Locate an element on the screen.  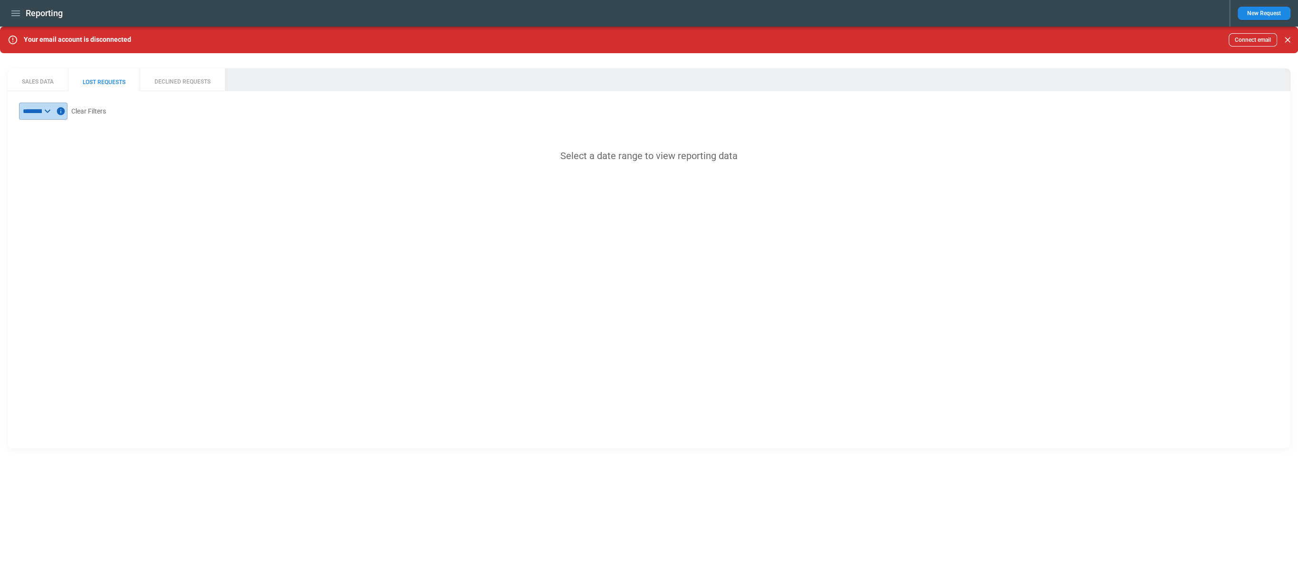
button: Close is located at coordinates (1288, 40).